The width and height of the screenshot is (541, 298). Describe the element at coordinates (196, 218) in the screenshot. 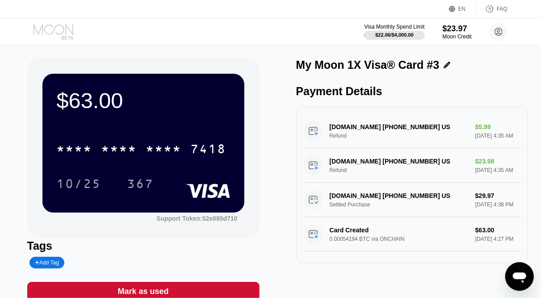

I see `div: Support Token:52e085d710` at that location.